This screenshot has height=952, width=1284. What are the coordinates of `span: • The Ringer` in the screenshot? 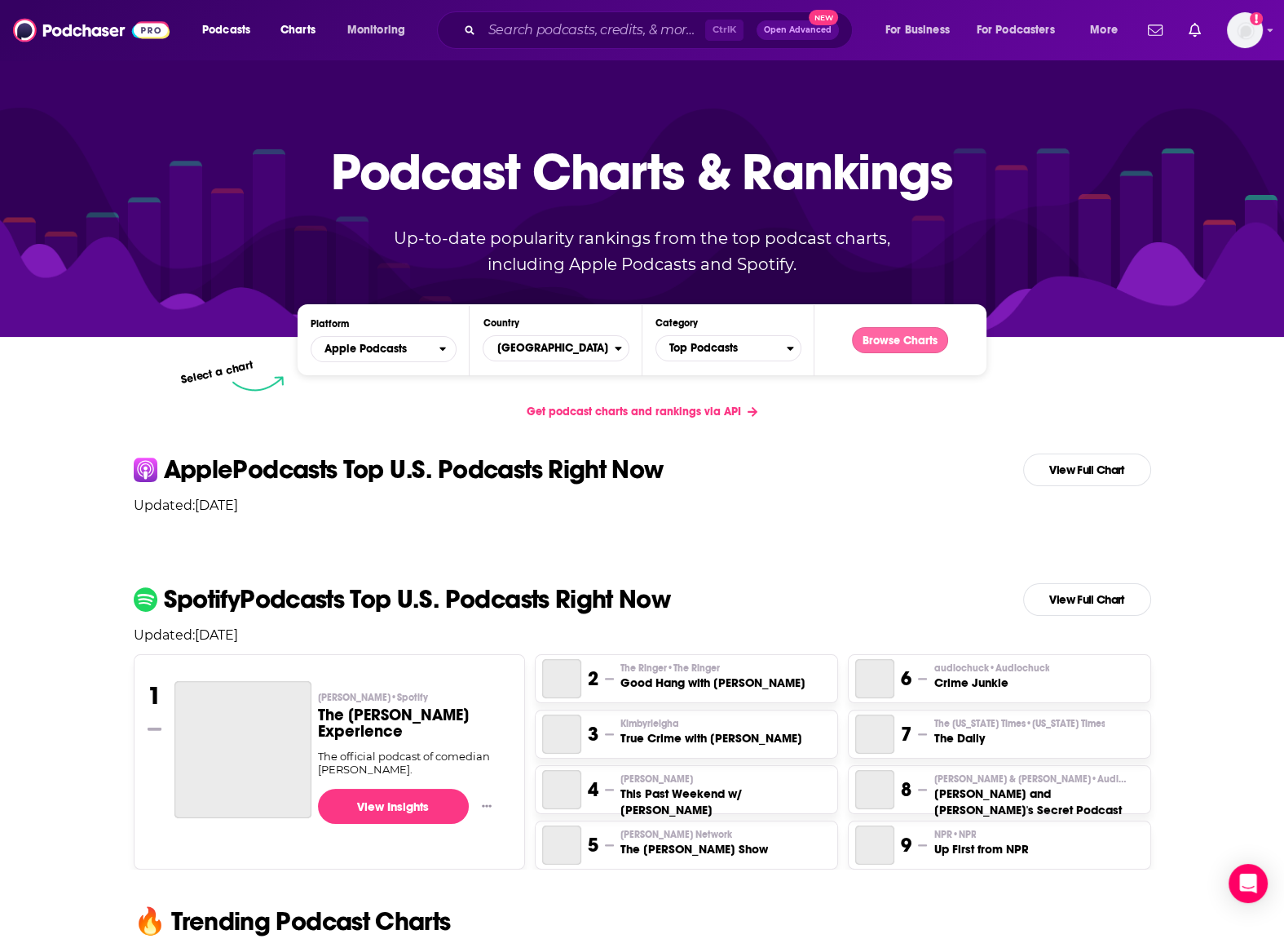 It's located at (693, 668).